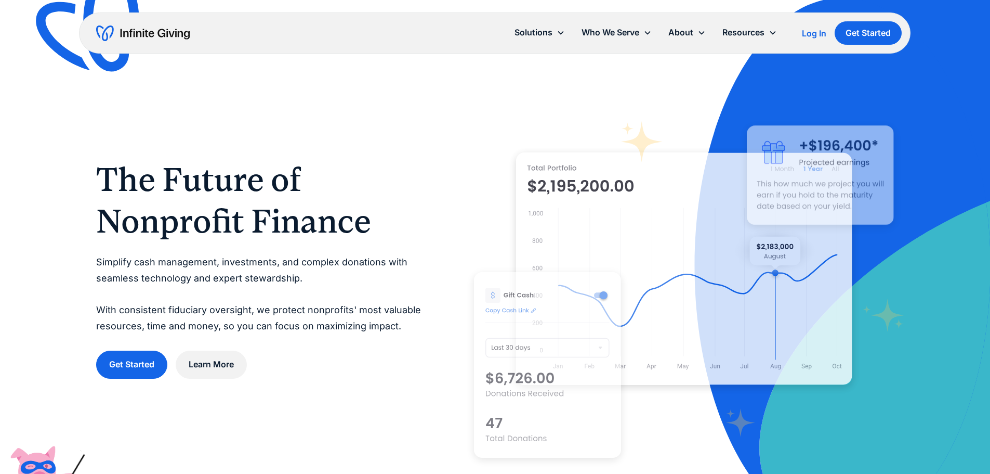 The image size is (990, 474). I want to click on a: Log In, so click(814, 33).